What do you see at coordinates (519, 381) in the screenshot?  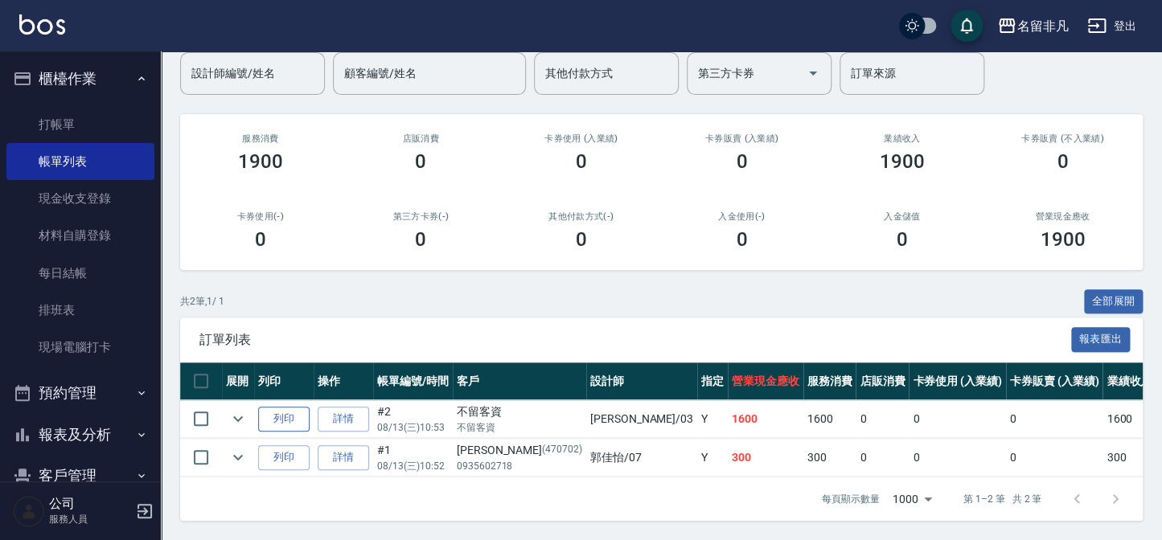 I see `th: 客戶` at bounding box center [519, 381].